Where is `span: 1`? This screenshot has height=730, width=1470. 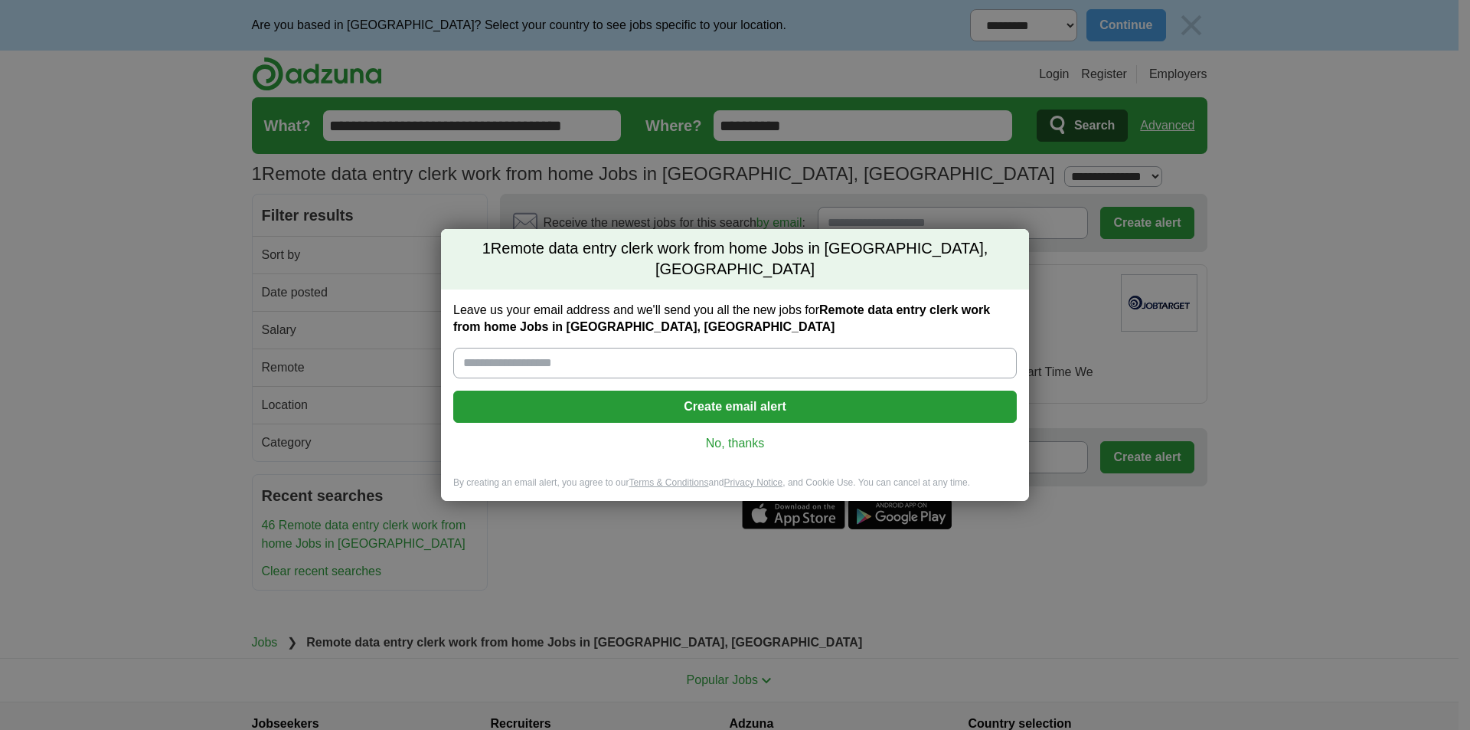 span: 1 is located at coordinates (486, 249).